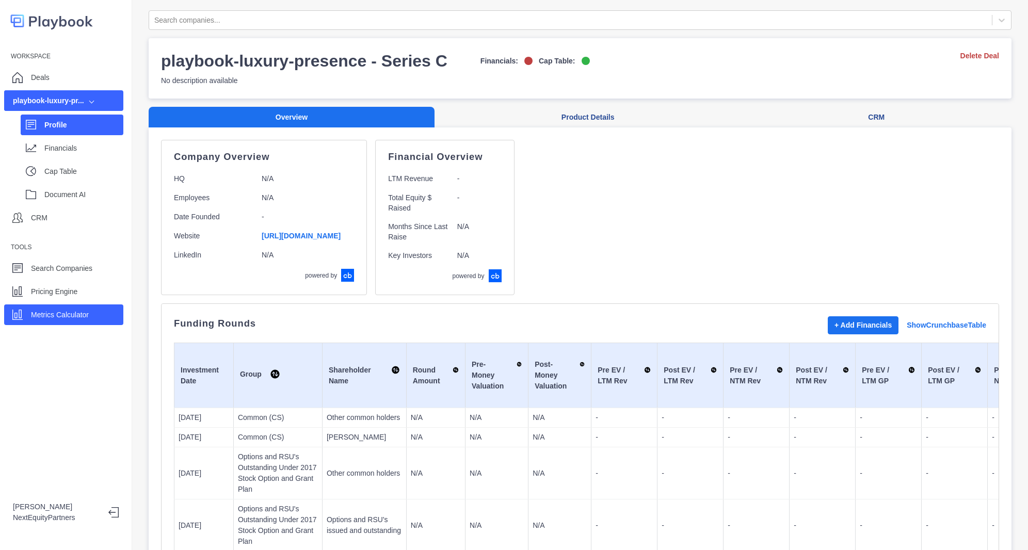  What do you see at coordinates (495, 275) in the screenshot?
I see `img: crunchbase-logo` at bounding box center [495, 275].